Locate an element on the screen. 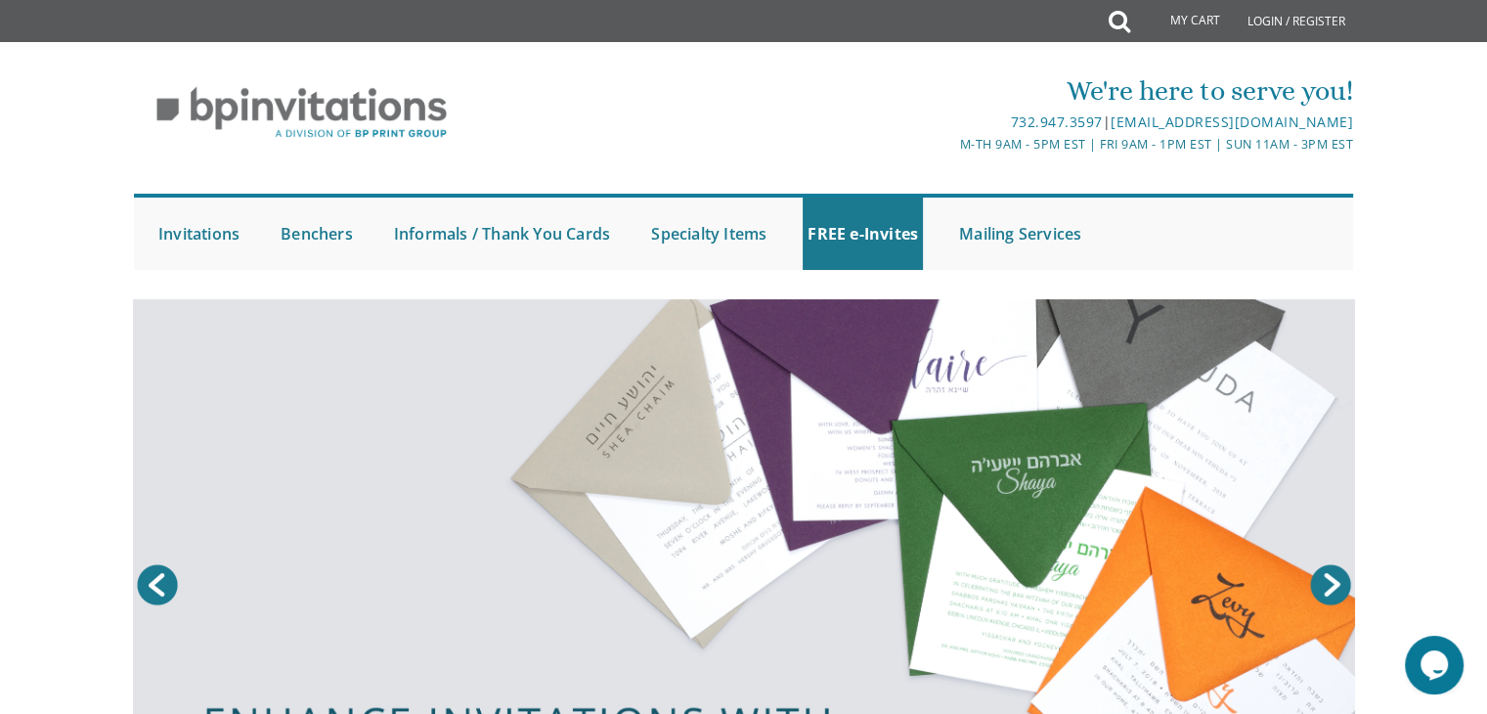 This screenshot has width=1487, height=714. a: Mailing Services is located at coordinates (1020, 234).